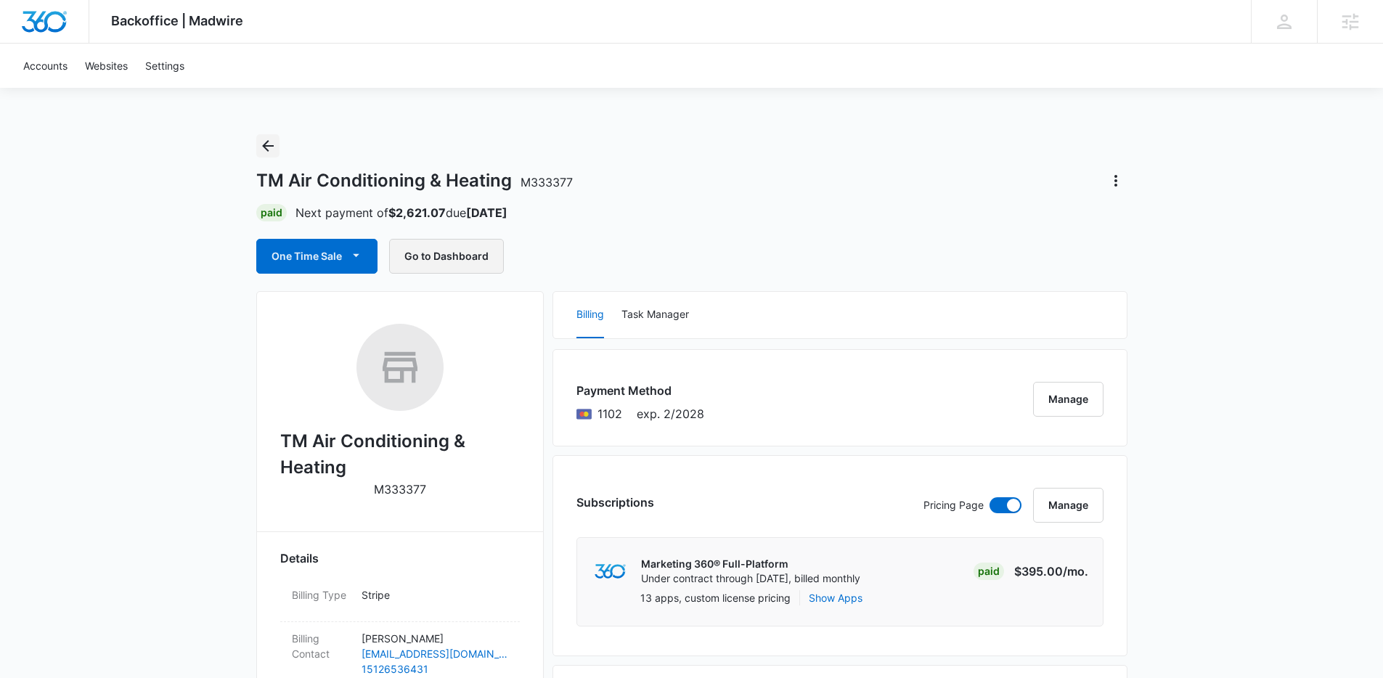 Image resolution: width=1383 pixels, height=678 pixels. I want to click on p: $395.00, so click(1051, 571).